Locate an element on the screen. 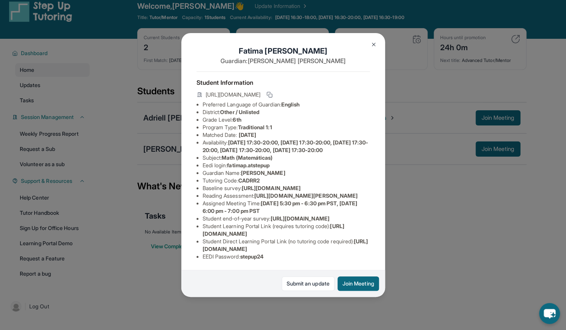 Image resolution: width=566 pixels, height=330 pixels. li: EEDI Password : is located at coordinates (286, 257).